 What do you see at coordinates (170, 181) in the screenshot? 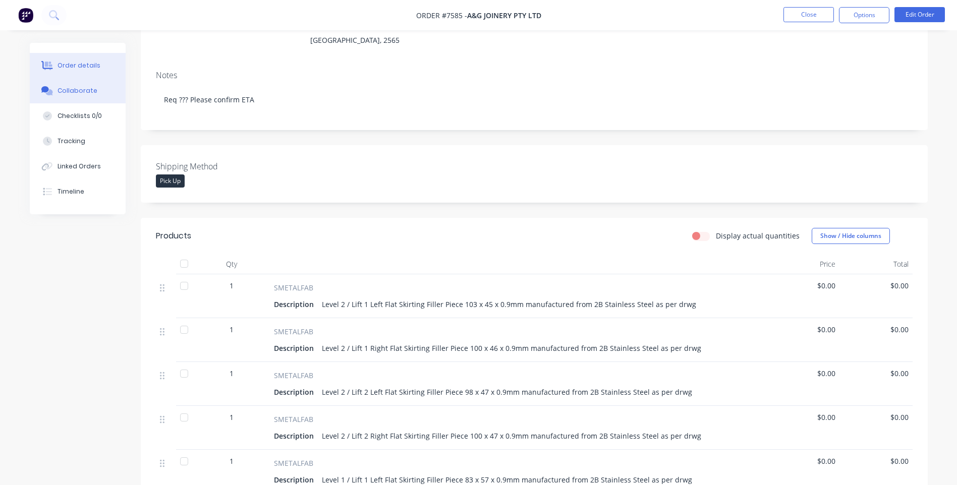
I see `div: Pick Up` at bounding box center [170, 181].